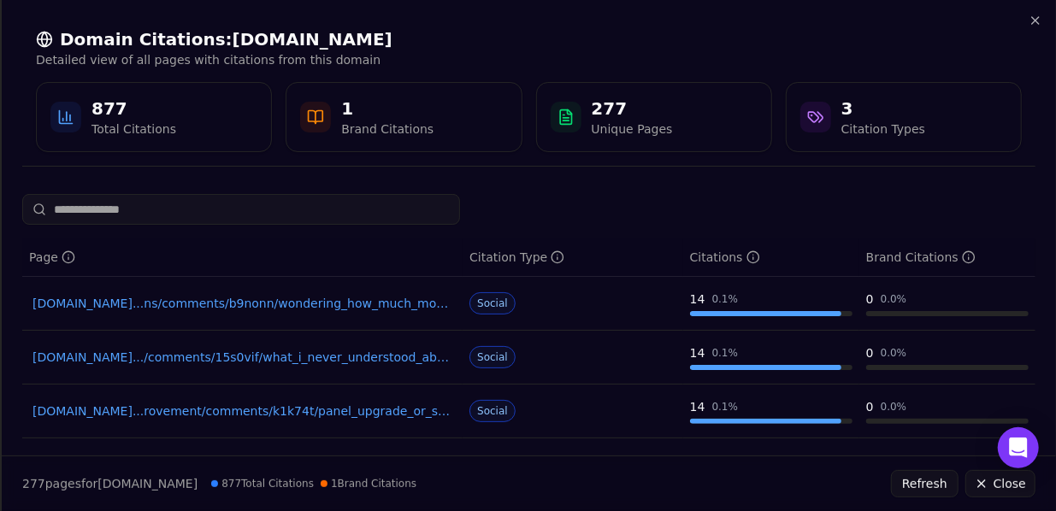 This screenshot has width=1056, height=511. What do you see at coordinates (924, 484) in the screenshot?
I see `button: Refresh` at bounding box center [924, 484].